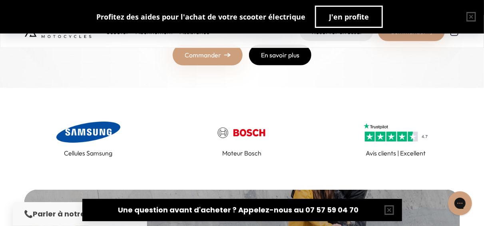 The height and width of the screenshot is (226, 484). I want to click on button: Gorgias live chat, so click(16, 15).